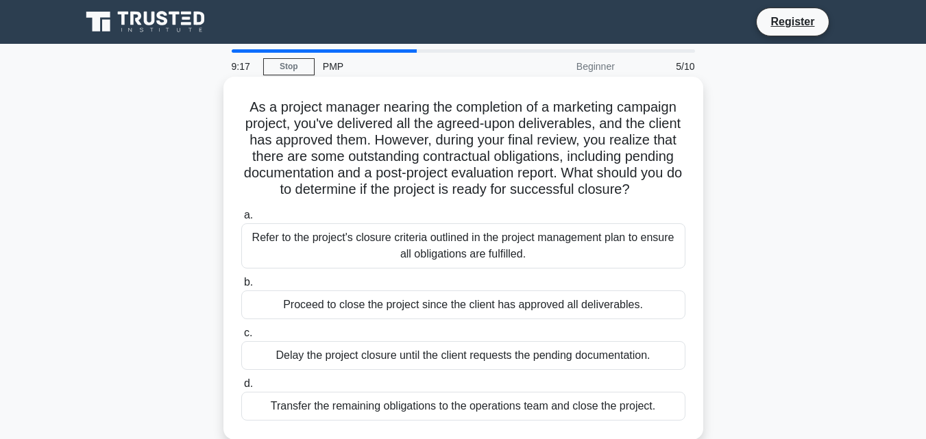 This screenshot has width=926, height=439. I want to click on span: d., so click(248, 383).